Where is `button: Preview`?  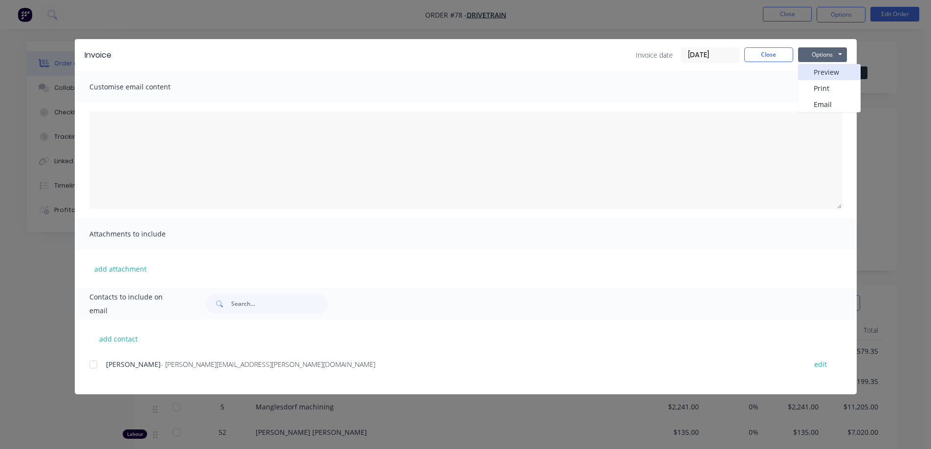
button: Preview is located at coordinates (829, 72).